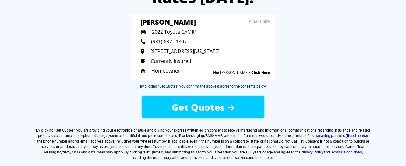 The image size is (406, 166). What do you see at coordinates (346, 152) in the screenshot?
I see `a: Terms & Conditions` at bounding box center [346, 152].